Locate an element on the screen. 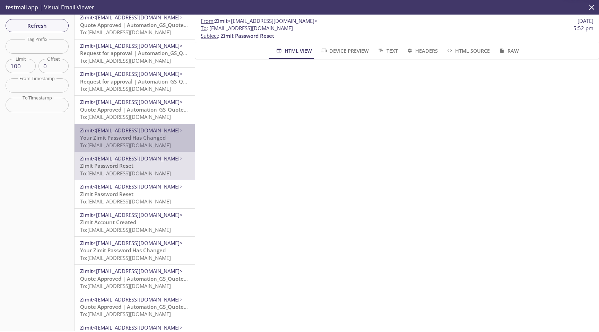 The height and width of the screenshot is (332, 599). span: From is located at coordinates (207, 21).